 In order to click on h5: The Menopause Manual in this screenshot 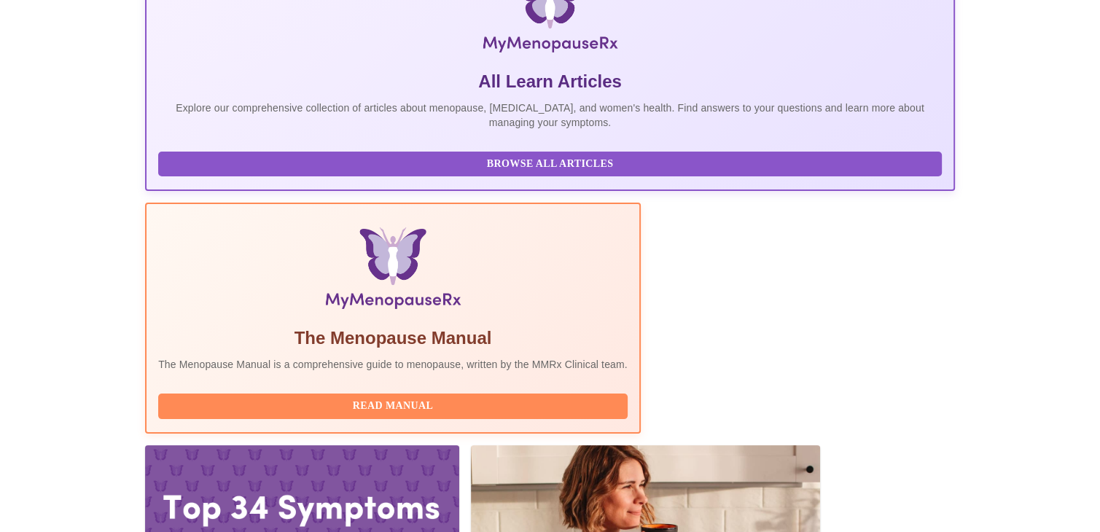, I will do `click(393, 338)`.